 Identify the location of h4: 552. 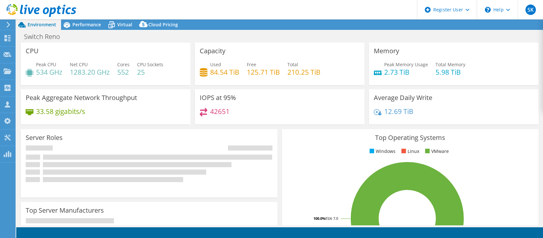
(123, 72).